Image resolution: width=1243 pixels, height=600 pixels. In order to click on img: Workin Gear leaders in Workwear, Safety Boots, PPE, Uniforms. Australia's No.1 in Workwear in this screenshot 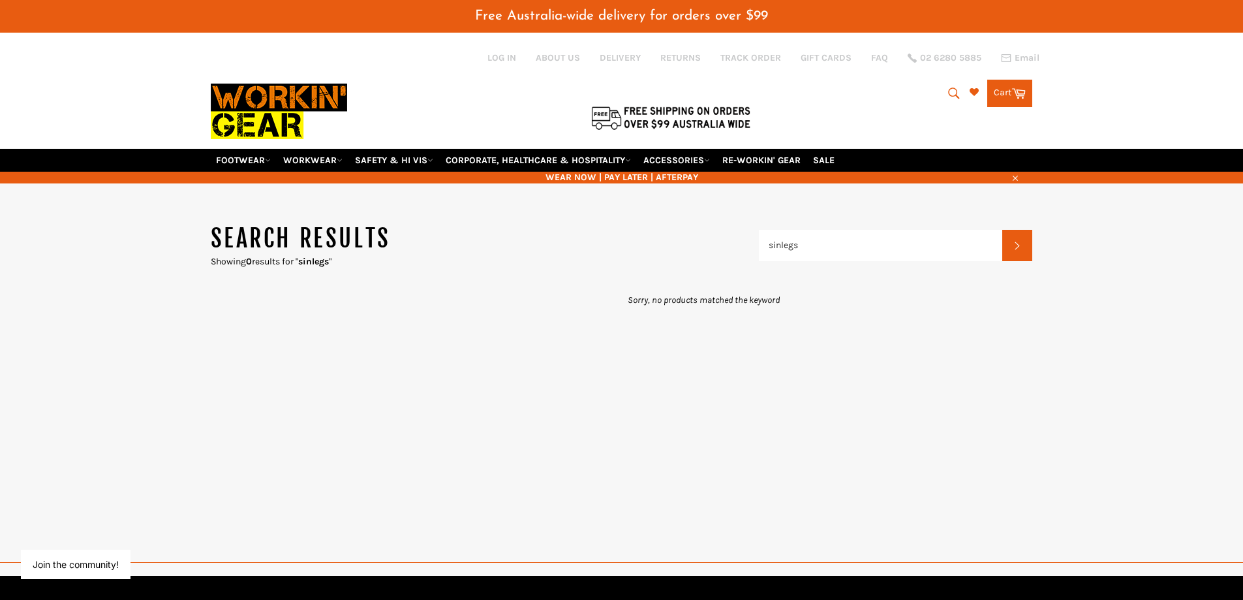, I will do `click(279, 111)`.